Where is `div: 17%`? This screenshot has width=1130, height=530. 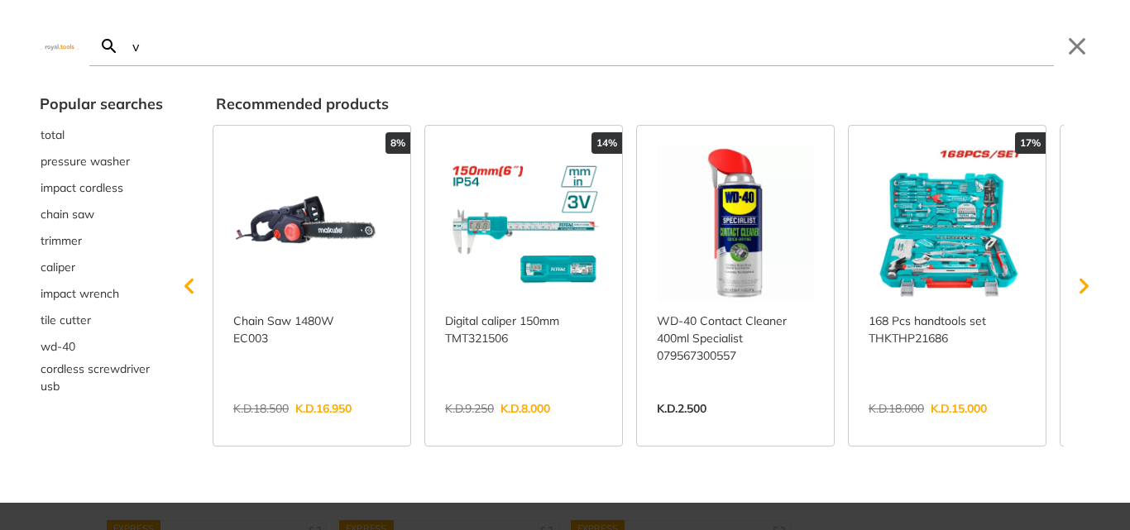
div: 17% is located at coordinates (1030, 143).